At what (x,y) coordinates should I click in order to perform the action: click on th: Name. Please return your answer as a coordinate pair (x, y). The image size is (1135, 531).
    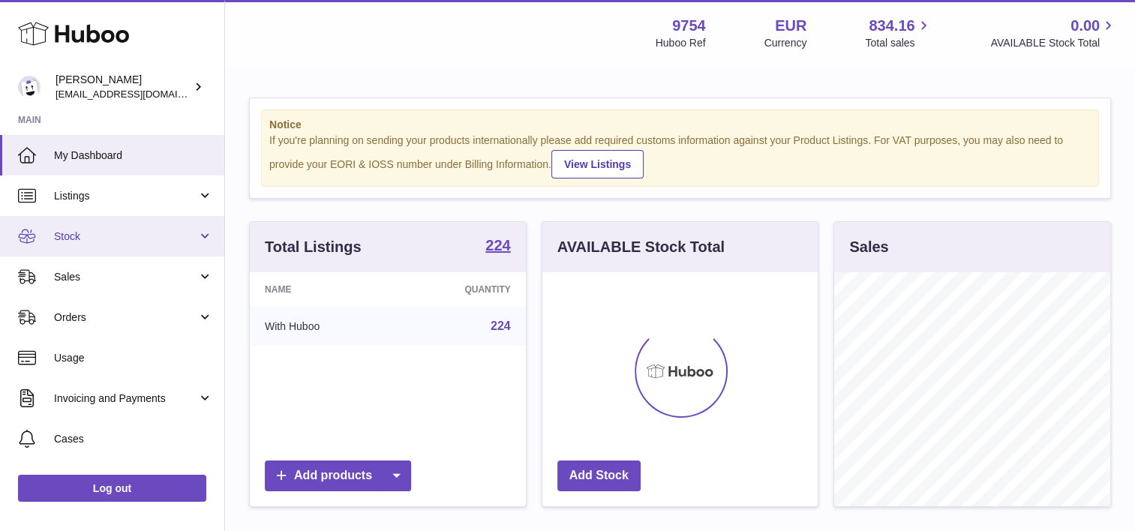
    Looking at the image, I should click on (322, 289).